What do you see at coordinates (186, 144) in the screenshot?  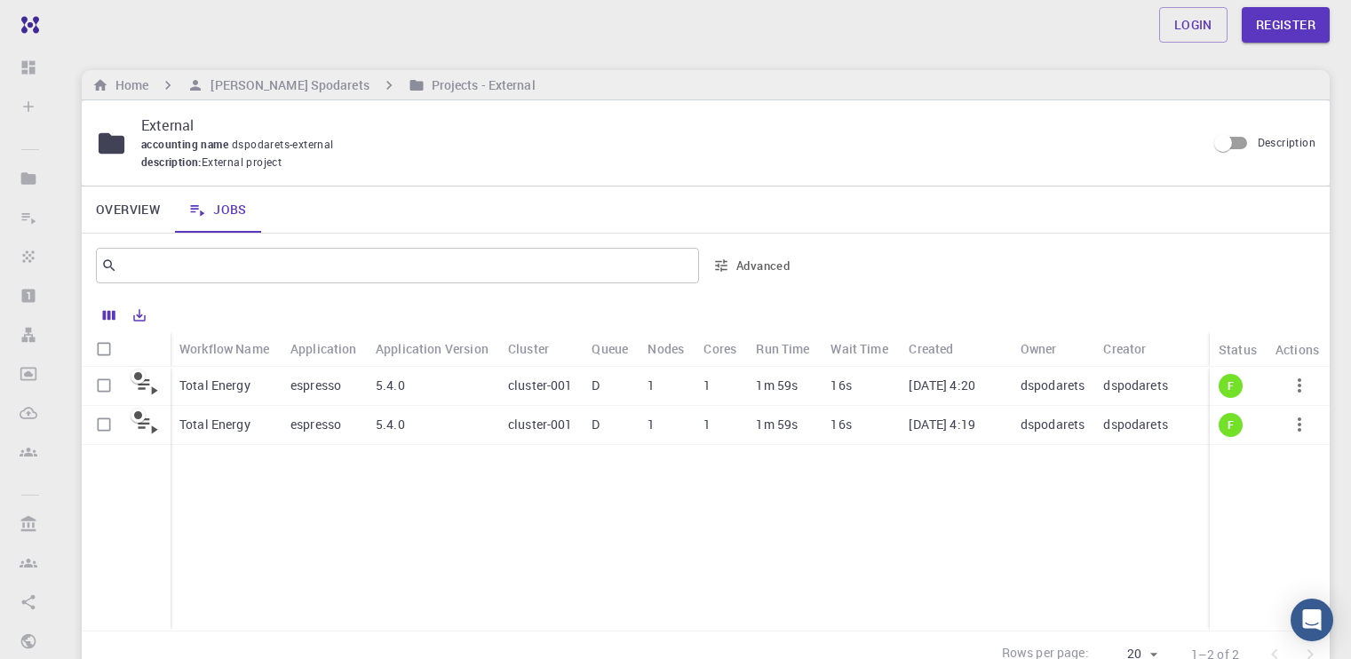 I see `span: accounting name` at bounding box center [186, 144].